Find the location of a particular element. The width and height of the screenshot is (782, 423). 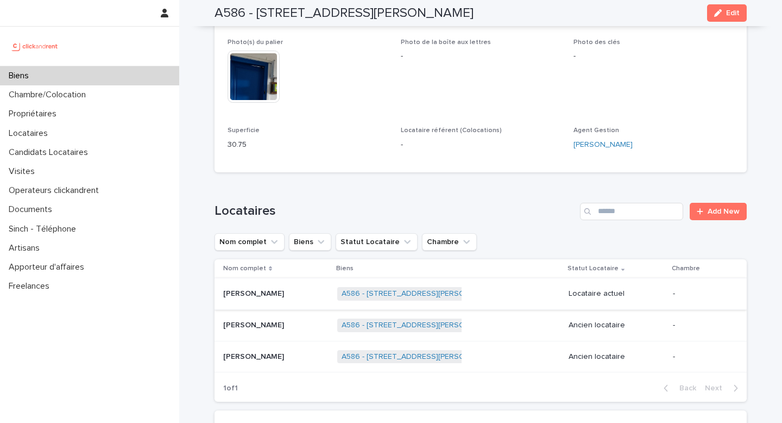

p: Propriétaires is located at coordinates (35, 114).